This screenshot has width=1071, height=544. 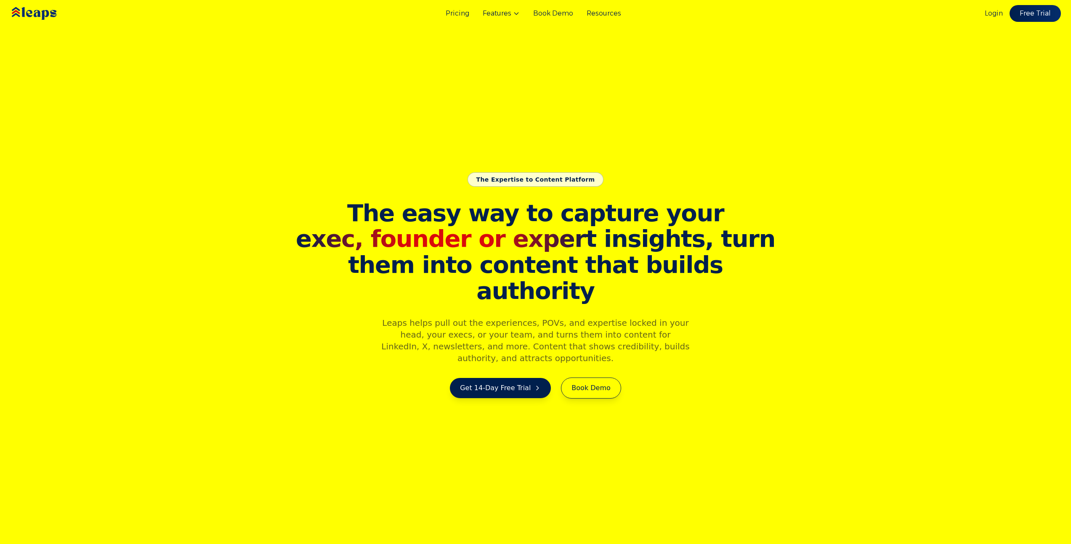 I want to click on img: Leaps Logo, so click(x=46, y=13).